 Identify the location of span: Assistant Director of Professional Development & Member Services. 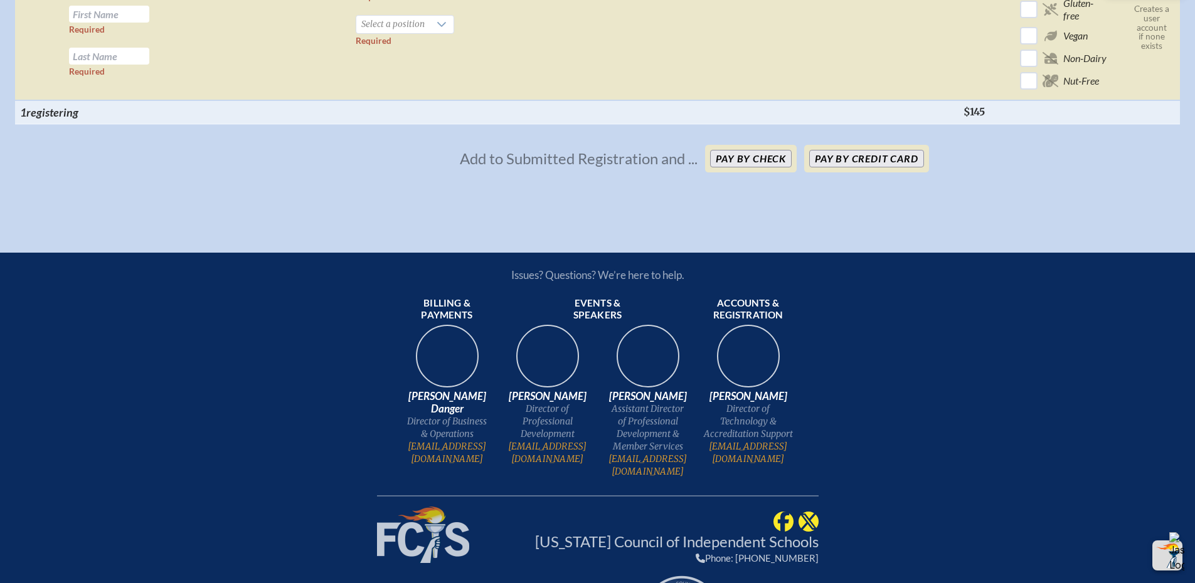
(648, 428).